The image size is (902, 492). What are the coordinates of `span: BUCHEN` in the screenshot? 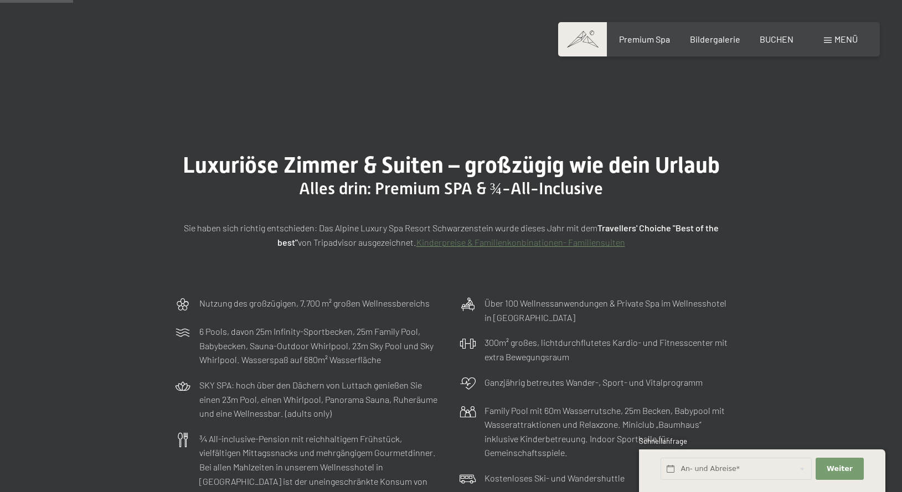 It's located at (777, 39).